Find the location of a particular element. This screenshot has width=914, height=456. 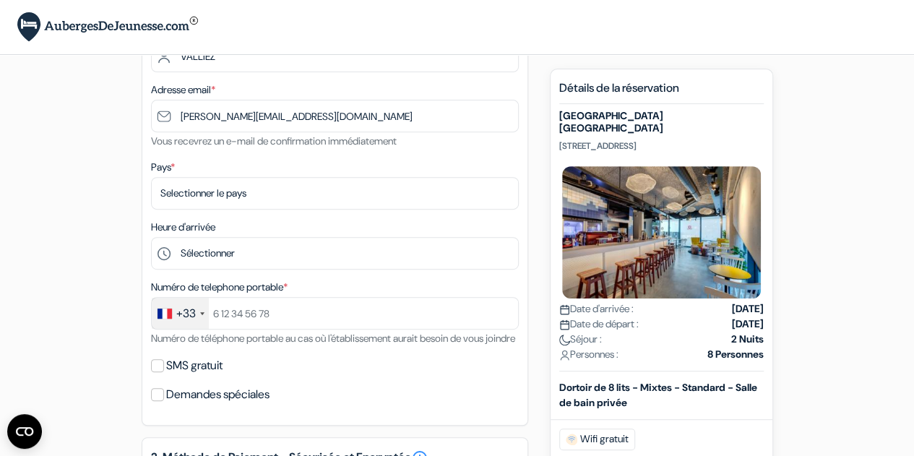

label: Adresse email is located at coordinates (183, 90).